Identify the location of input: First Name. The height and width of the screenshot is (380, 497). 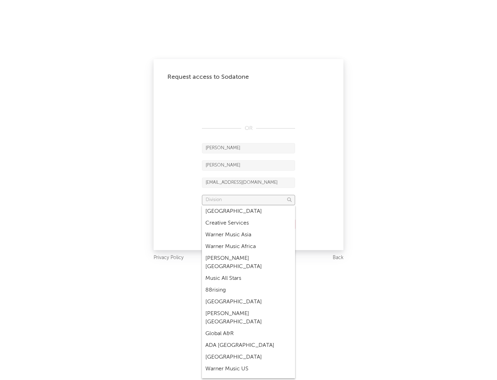
(249, 148).